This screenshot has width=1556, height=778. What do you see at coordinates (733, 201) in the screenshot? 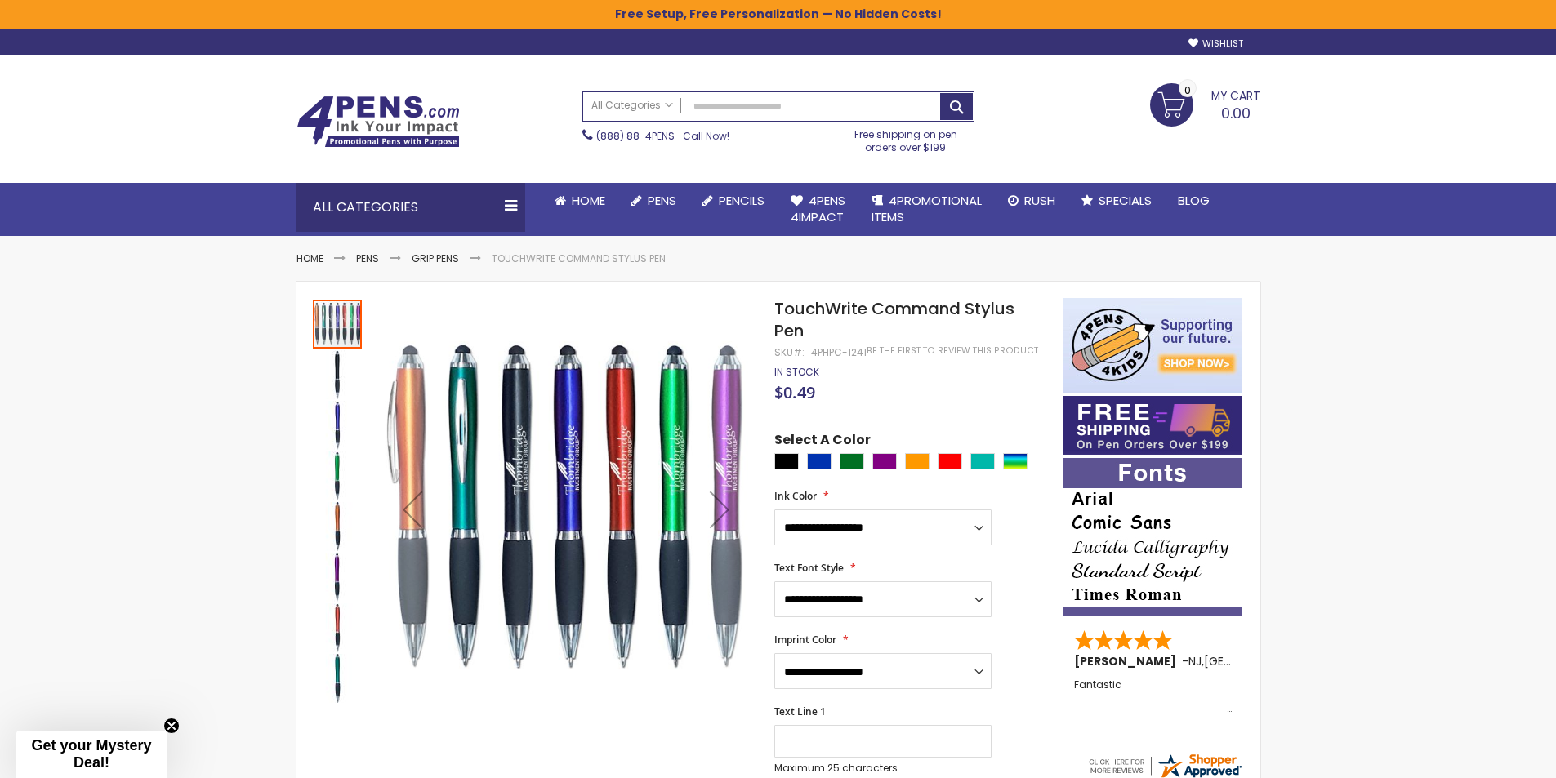
I see `a: Pencils` at bounding box center [733, 201].